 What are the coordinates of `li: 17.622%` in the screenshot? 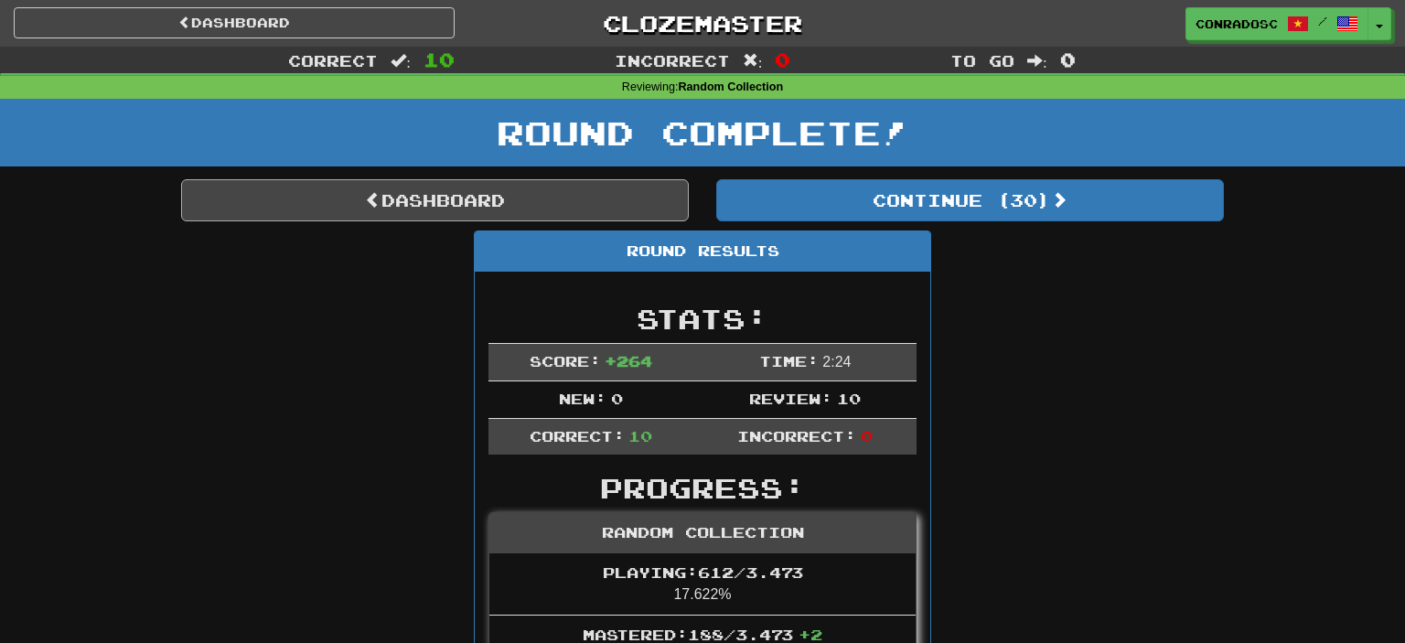 It's located at (703, 585).